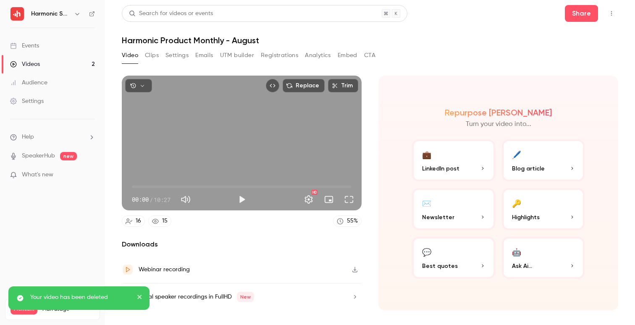 Image resolution: width=635 pixels, height=325 pixels. Describe the element at coordinates (242, 199) in the screenshot. I see `button: Play` at that location.